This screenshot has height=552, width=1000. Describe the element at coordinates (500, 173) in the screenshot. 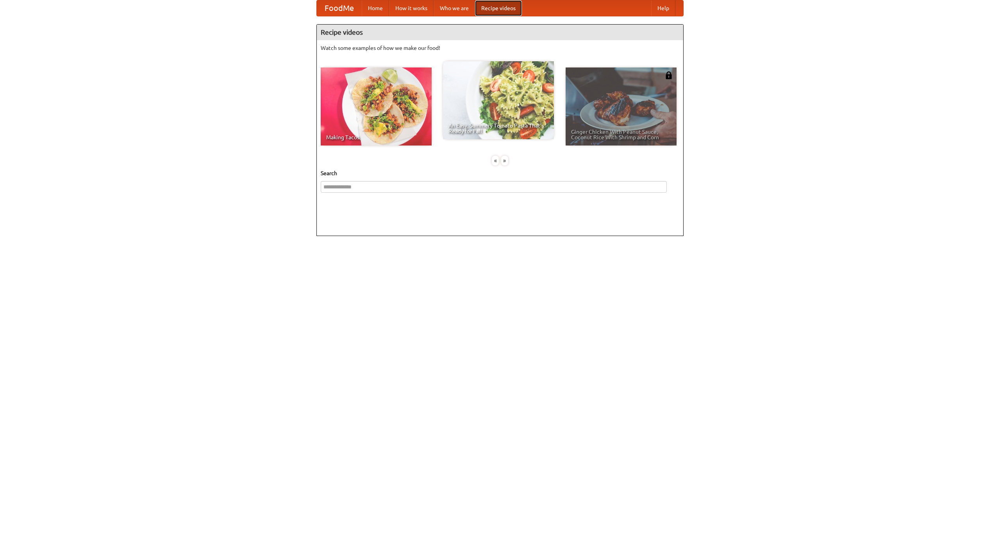

I see `h5: Search` at that location.